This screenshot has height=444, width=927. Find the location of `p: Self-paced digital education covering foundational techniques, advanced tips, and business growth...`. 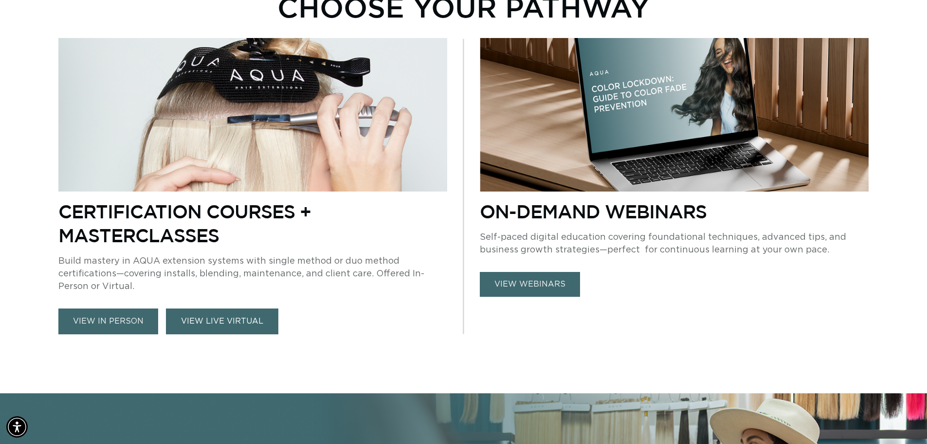

p: Self-paced digital education covering foundational techniques, advanced tips, and business growth... is located at coordinates (674, 243).